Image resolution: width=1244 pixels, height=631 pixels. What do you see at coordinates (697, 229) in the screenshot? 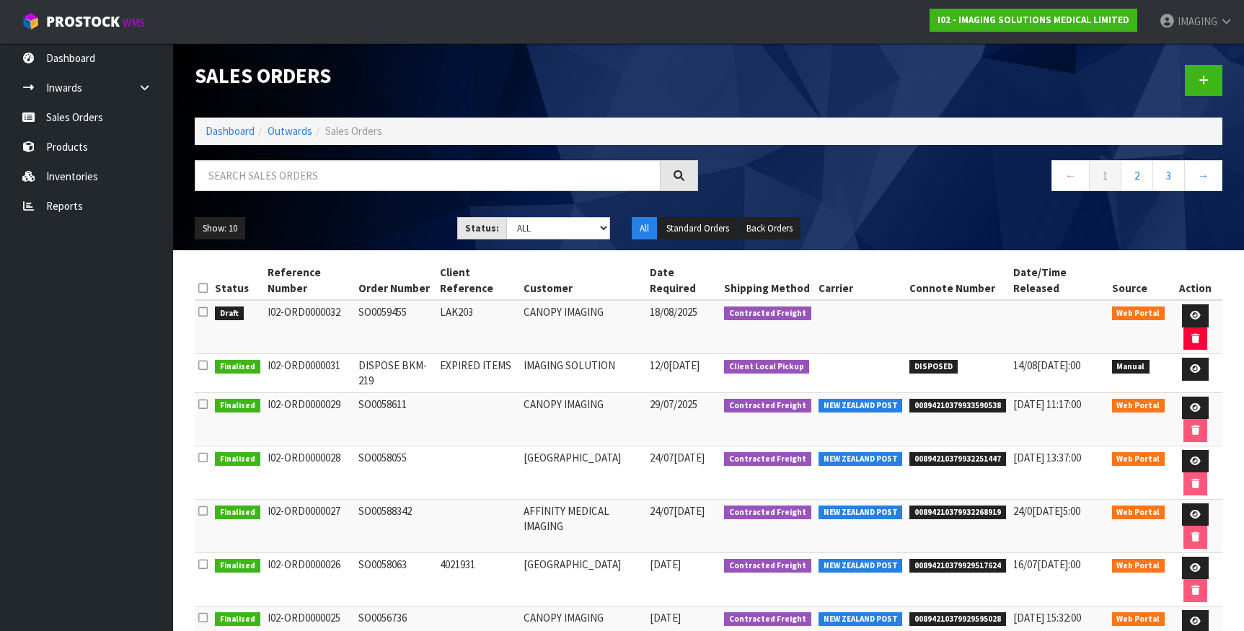
I see `button: Standard Orders` at bounding box center [697, 229].